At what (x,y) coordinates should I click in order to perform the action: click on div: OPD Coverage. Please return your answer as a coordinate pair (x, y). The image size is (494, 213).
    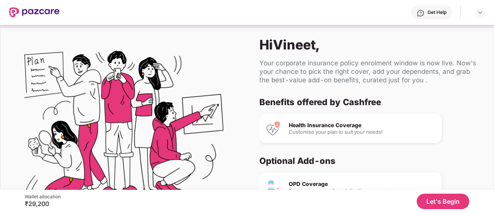
    Looking at the image, I should click on (362, 184).